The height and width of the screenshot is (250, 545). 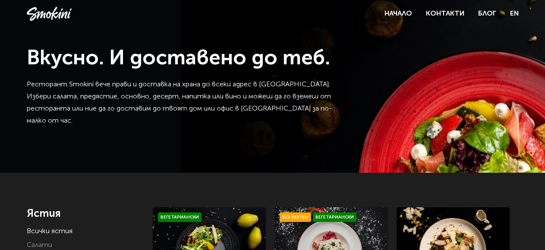 I want to click on h1: Вкусно. И доставено до теб., so click(x=189, y=59).